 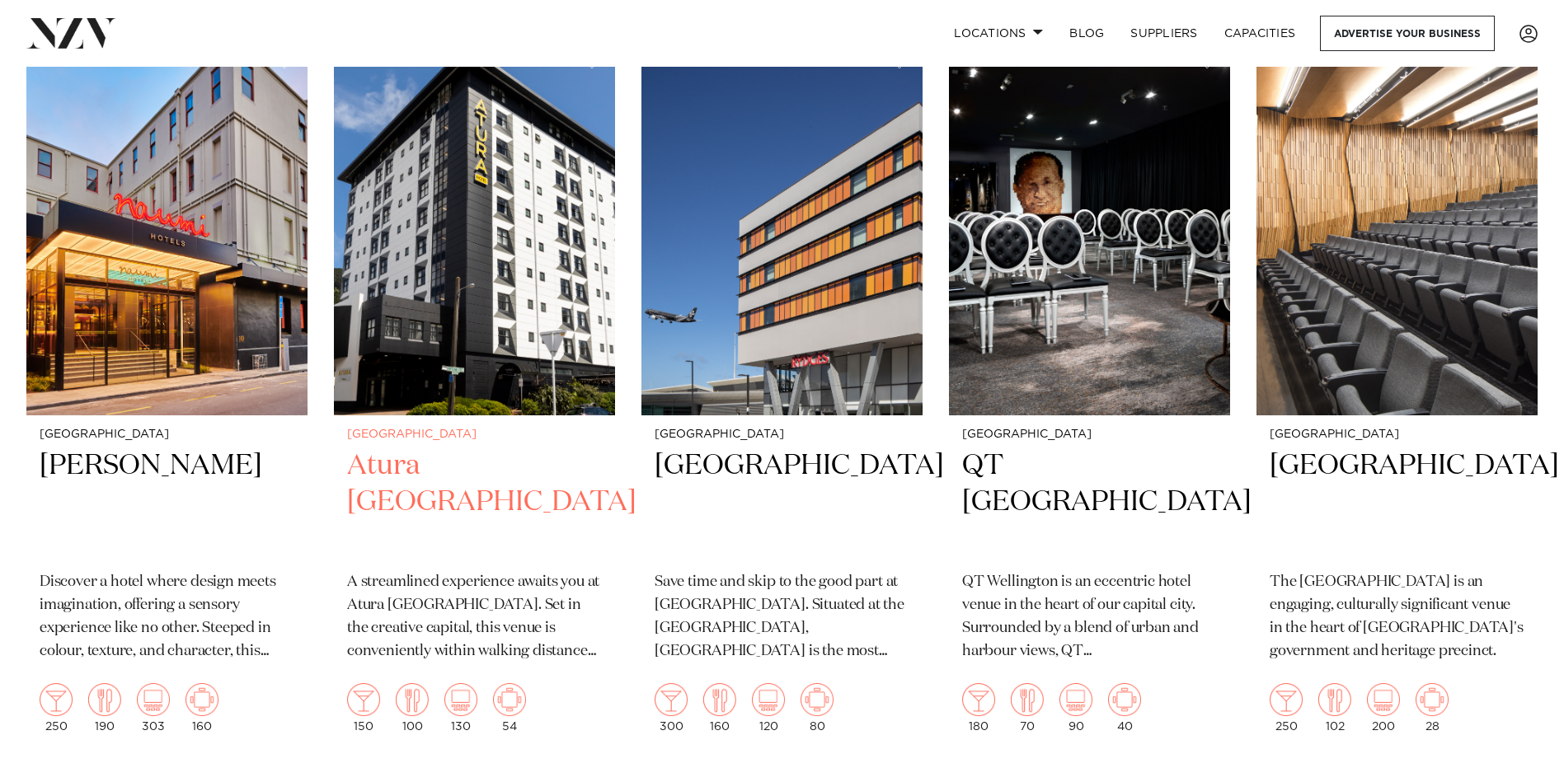 I want to click on a: SUPPLIERS, so click(x=1163, y=33).